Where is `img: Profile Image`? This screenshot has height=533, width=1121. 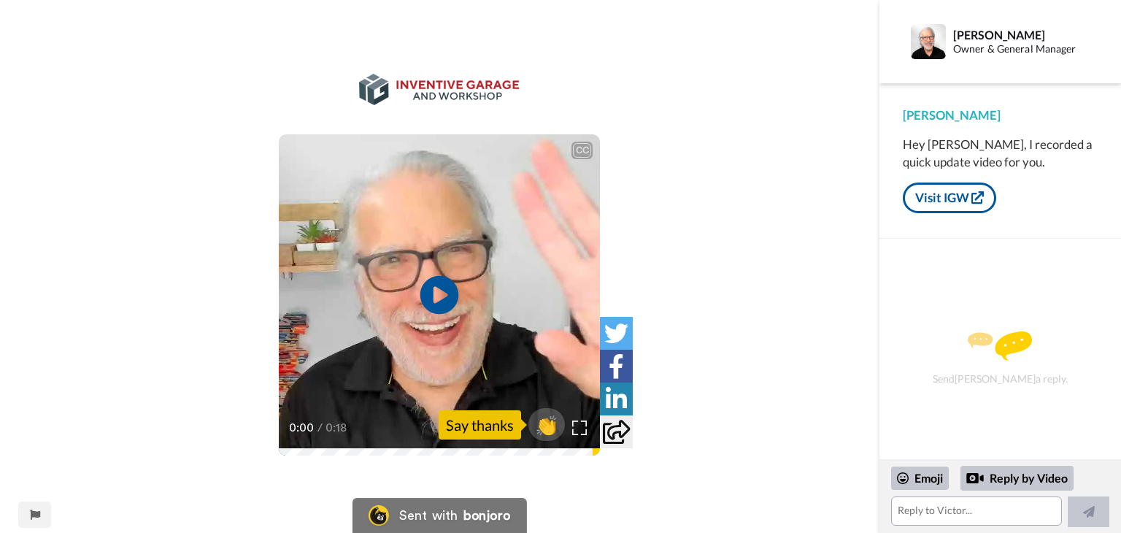
img: Profile Image is located at coordinates (928, 42).